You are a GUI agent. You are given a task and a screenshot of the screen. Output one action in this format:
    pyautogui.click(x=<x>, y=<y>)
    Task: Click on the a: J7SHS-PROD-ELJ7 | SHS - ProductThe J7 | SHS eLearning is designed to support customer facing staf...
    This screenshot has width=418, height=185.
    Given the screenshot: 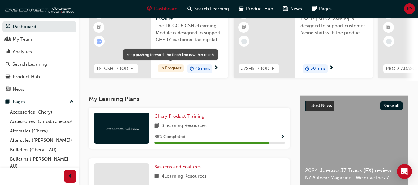 What is the action you would take?
    pyautogui.click(x=303, y=41)
    